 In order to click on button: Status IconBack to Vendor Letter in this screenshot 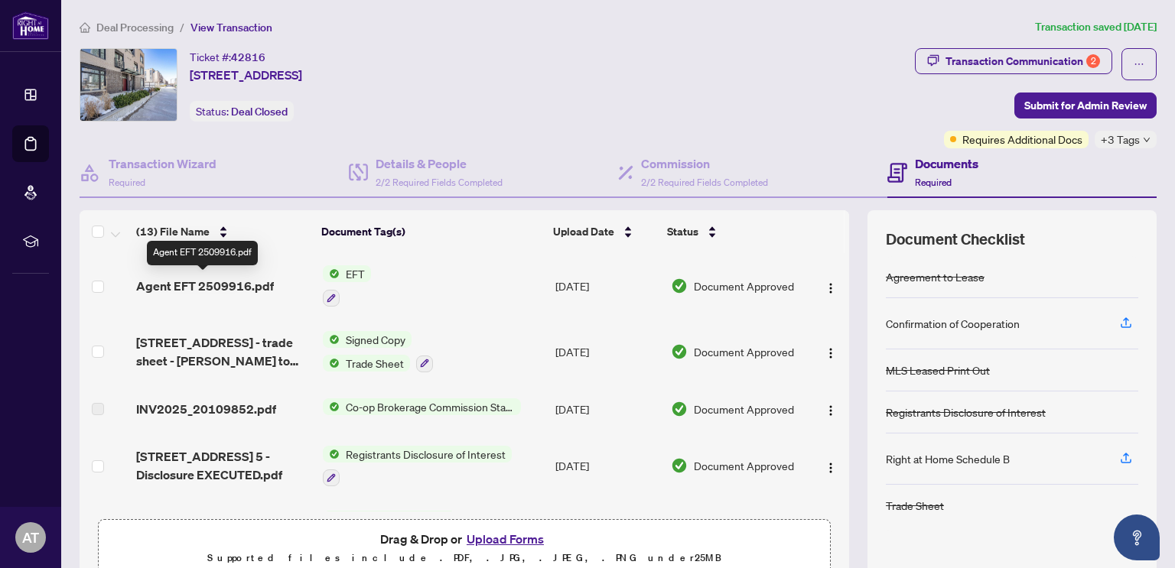, I will do `click(389, 532)`.